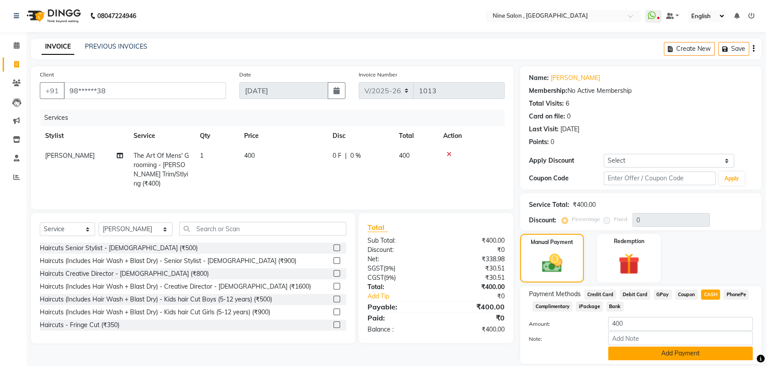  Describe the element at coordinates (552, 306) in the screenshot. I see `span: Complimentary` at that location.